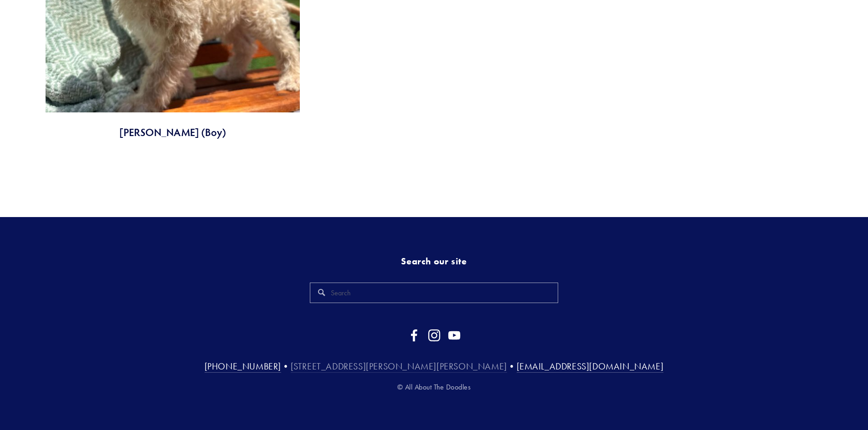  What do you see at coordinates (434, 336) in the screenshot?
I see `a: Instagram` at bounding box center [434, 336].